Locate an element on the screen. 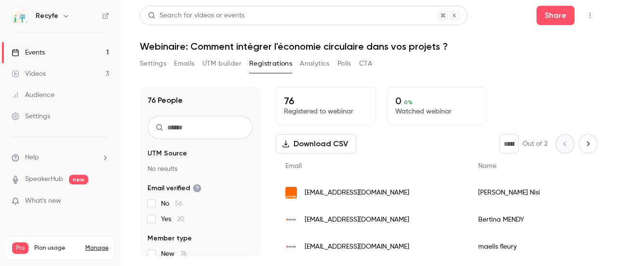 This screenshot has height=266, width=617. span: Member type is located at coordinates (170, 238).